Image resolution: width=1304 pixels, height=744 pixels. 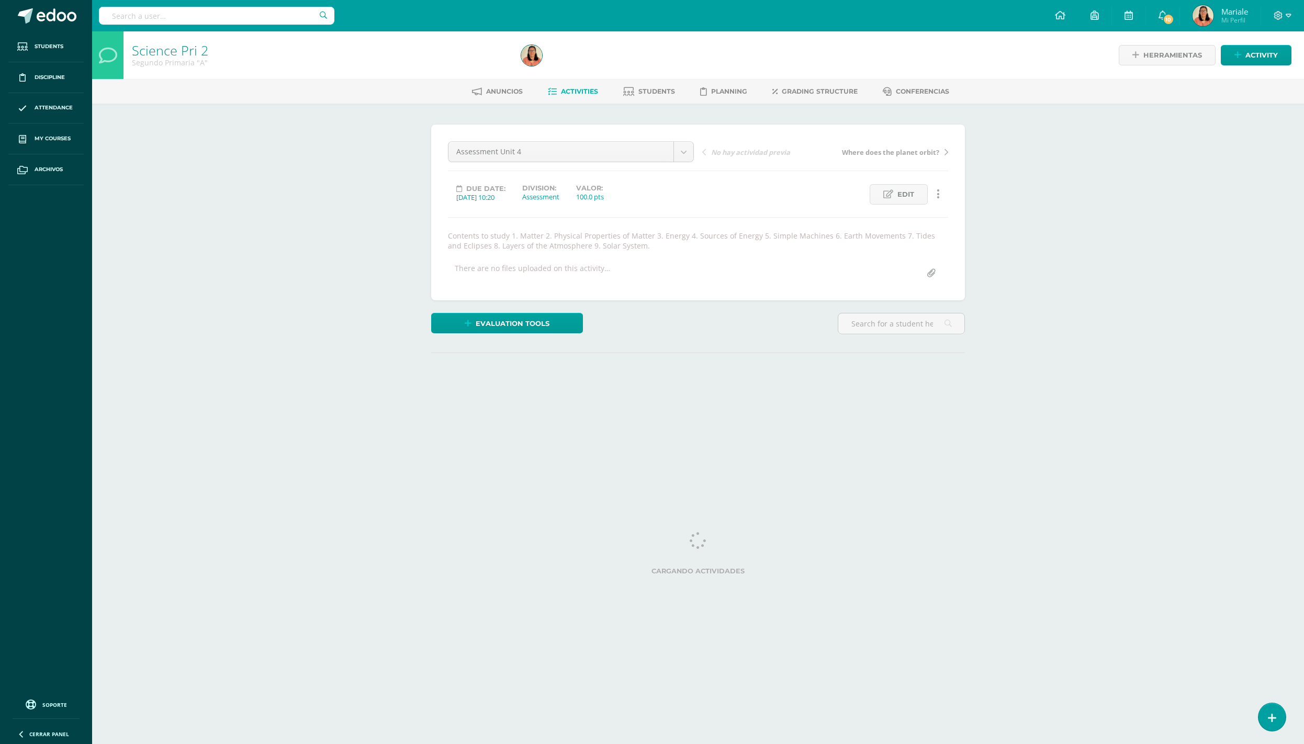 What do you see at coordinates (532, 273) in the screenshot?
I see `div: There are no files uploaded on this activity…` at bounding box center [532, 273].